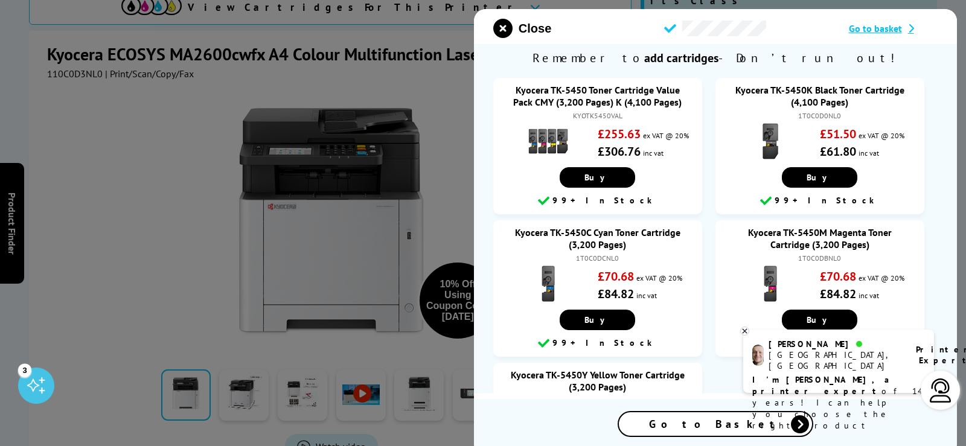 This screenshot has width=966, height=446. I want to click on span: Remember to - Don’t run out!, so click(716, 58).